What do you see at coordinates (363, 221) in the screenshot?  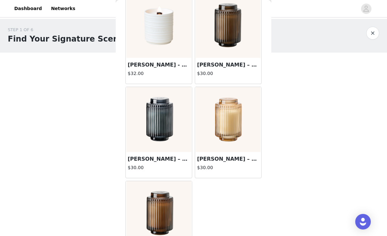 I see `div: Open Intercom Messenger` at bounding box center [363, 221].